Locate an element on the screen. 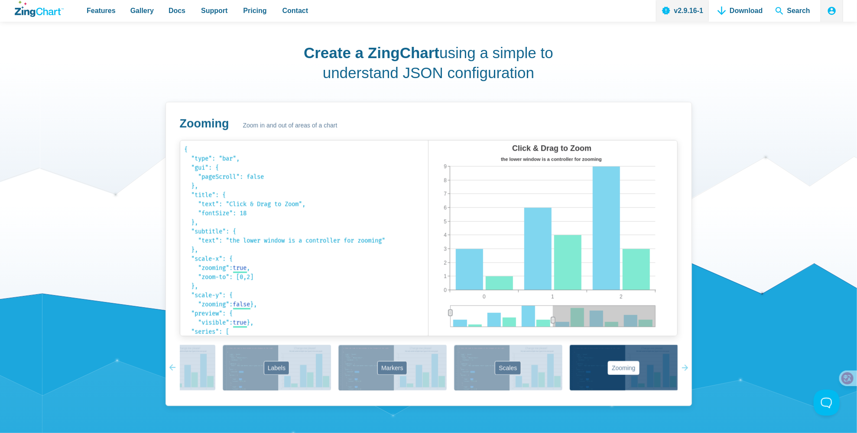 This screenshot has height=433, width=857. span: Contact is located at coordinates (296, 10).